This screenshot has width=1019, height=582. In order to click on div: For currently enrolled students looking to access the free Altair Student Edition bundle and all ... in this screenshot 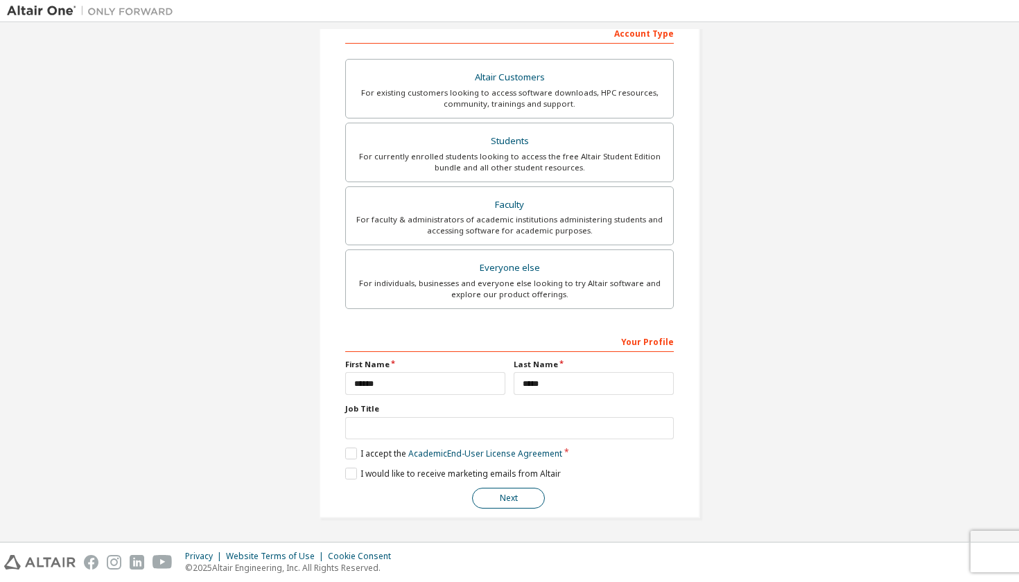, I will do `click(509, 162)`.